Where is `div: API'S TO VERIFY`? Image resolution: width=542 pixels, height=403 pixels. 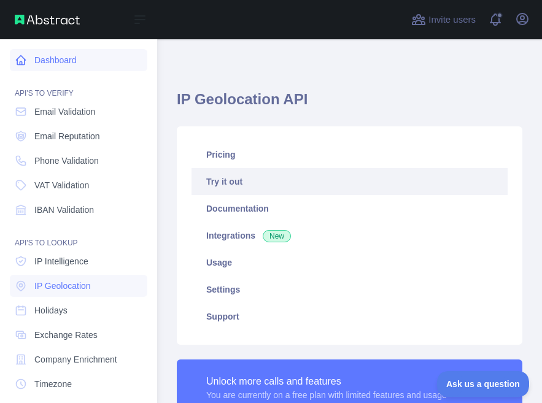 div: API'S TO VERIFY is located at coordinates (79, 86).